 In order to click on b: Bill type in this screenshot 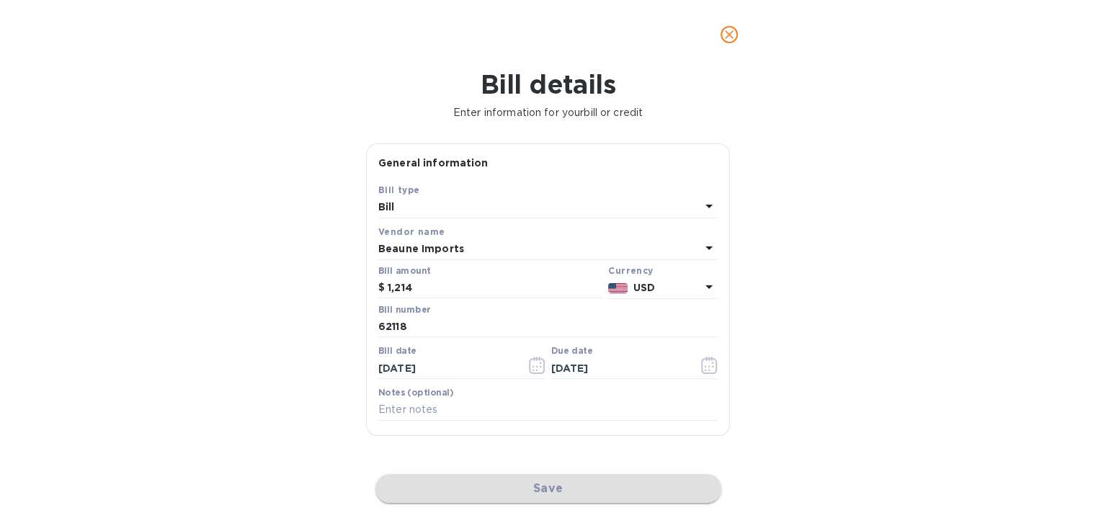, I will do `click(399, 189)`.